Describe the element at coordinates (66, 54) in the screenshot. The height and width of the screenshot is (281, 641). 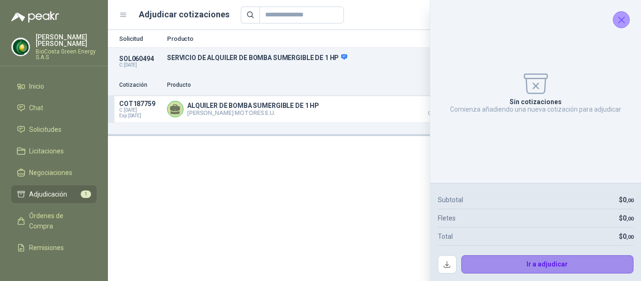
I see `p: BioCosta Green Energy S.A.S` at that location.